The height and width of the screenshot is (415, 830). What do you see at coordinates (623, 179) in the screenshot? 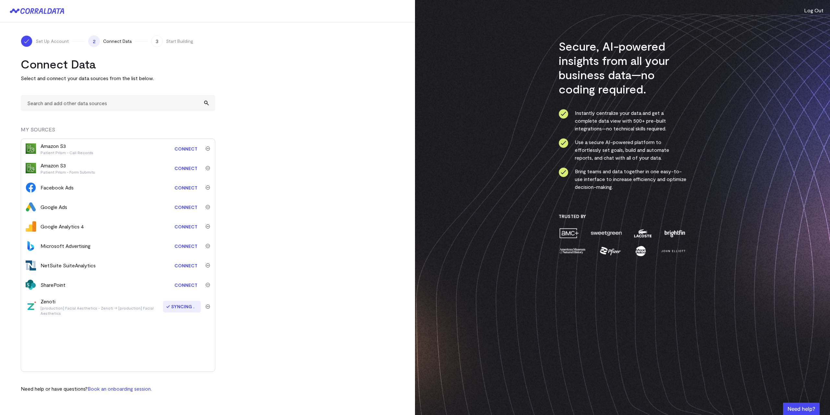
I see `li: Bring teams and data together in one easy-to-use interface to increase efficiency and optimize de...` at bounding box center [623, 179].